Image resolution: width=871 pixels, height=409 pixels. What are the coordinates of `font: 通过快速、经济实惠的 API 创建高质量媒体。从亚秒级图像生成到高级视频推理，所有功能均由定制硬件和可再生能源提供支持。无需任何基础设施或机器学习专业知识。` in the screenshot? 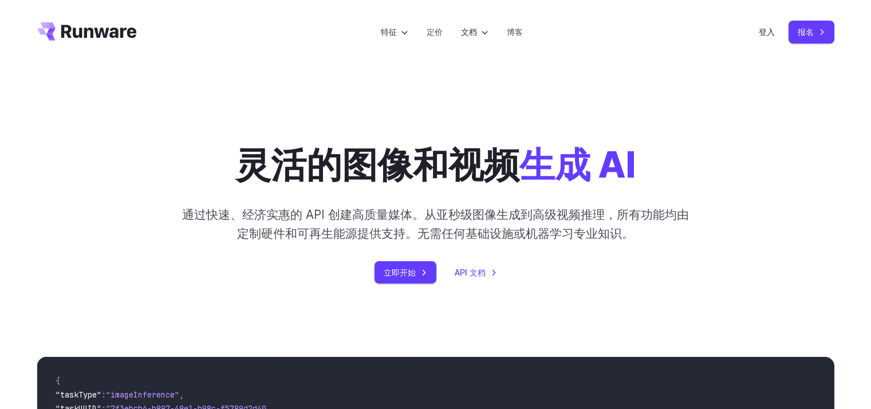 It's located at (435, 224).